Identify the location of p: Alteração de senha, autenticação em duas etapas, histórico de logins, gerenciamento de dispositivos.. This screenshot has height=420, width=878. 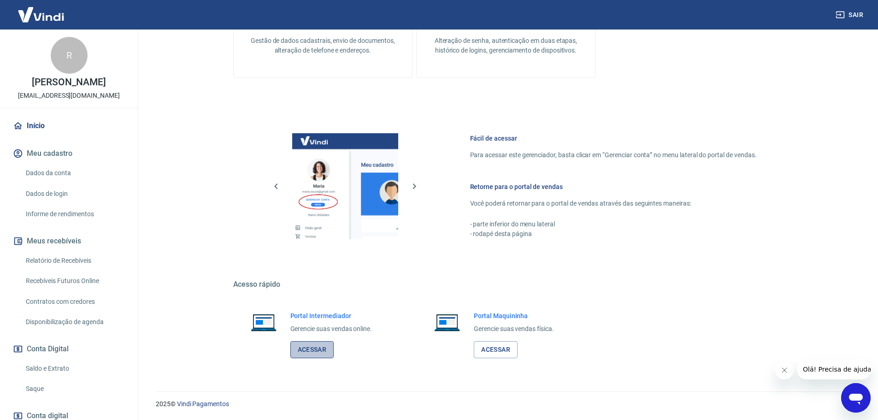
(506, 46).